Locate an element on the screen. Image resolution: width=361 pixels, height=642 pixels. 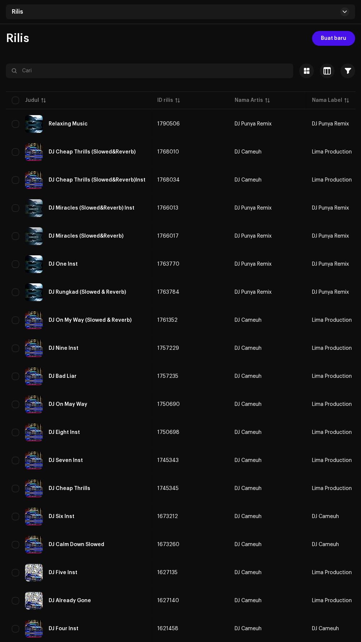
div: Nama Artis is located at coordinates (249, 100).